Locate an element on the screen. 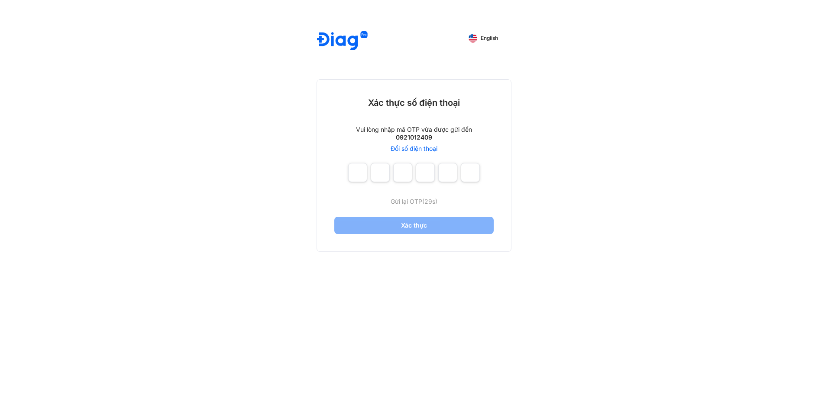 The width and height of the screenshot is (828, 404). button: Xác thực is located at coordinates (414, 225).